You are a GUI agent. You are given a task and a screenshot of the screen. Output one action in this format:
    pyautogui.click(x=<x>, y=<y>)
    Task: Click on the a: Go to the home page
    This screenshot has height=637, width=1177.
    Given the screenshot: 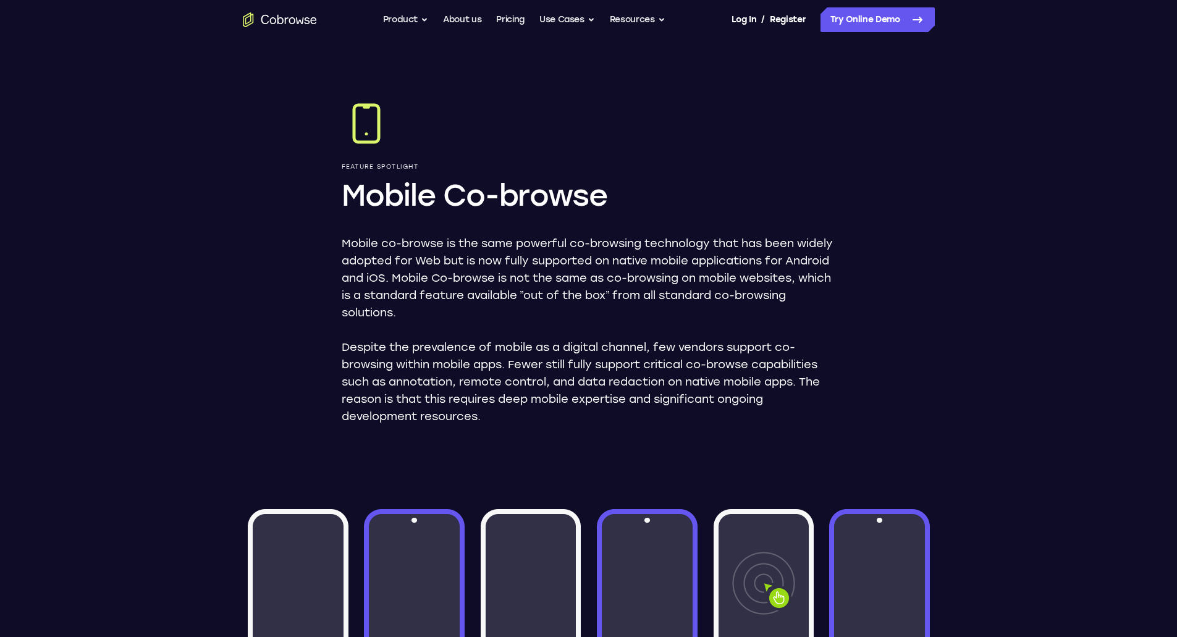 What is the action you would take?
    pyautogui.click(x=280, y=20)
    